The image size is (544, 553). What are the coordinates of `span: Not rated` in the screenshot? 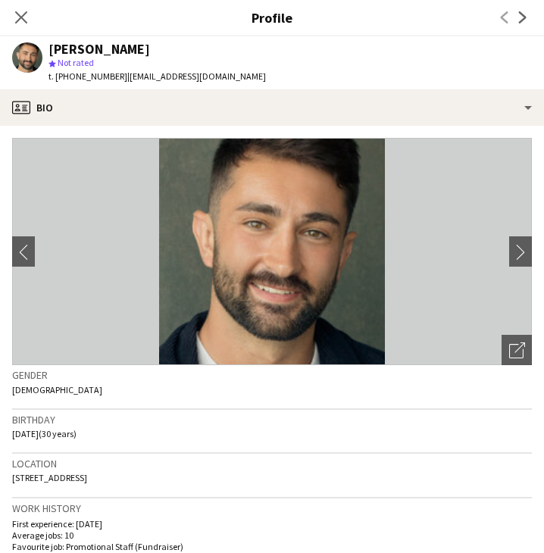 It's located at (76, 62).